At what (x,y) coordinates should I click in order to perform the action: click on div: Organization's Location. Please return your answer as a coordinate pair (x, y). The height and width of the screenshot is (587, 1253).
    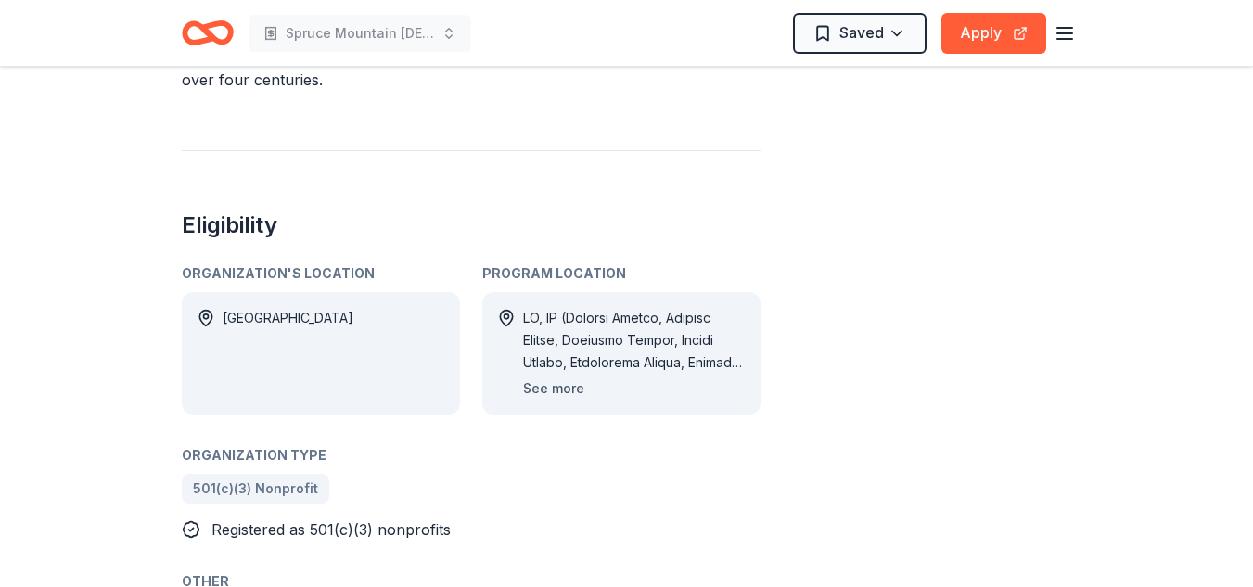
    Looking at the image, I should click on (321, 274).